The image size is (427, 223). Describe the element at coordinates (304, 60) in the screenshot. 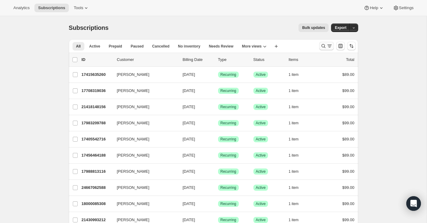

I see `div: Items` at that location.